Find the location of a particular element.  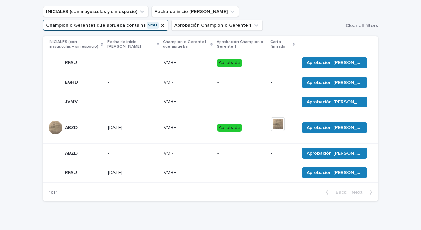

button: Back is located at coordinates (335, 193).